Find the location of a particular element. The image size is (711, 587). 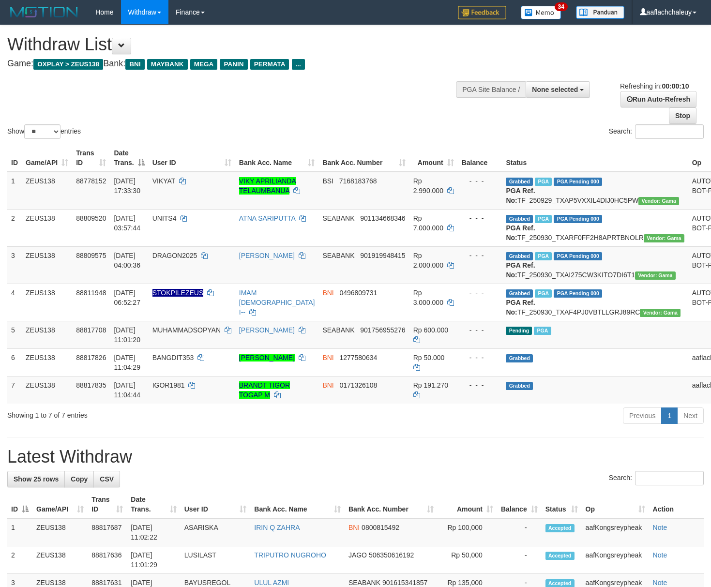

span: UNITS4 is located at coordinates (164, 218).